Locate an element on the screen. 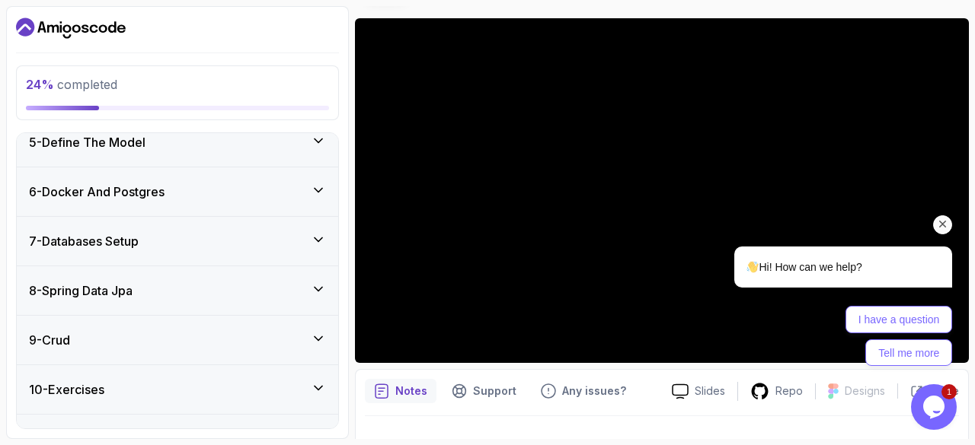 The image size is (975, 445). div: 👋Hi! How can we help?I have a questionTell me more is located at coordinates (138, 198).